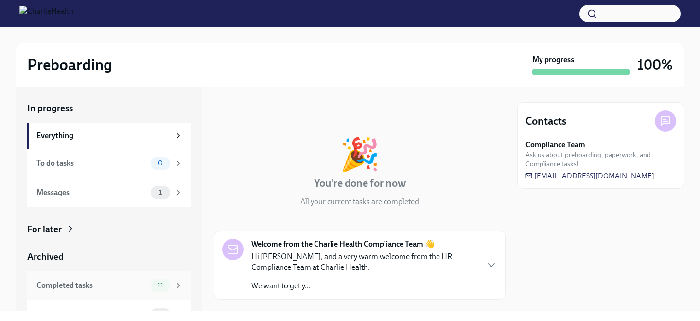 Image resolution: width=700 pixels, height=321 pixels. What do you see at coordinates (109, 257) in the screenshot?
I see `div: Archived` at bounding box center [109, 257].